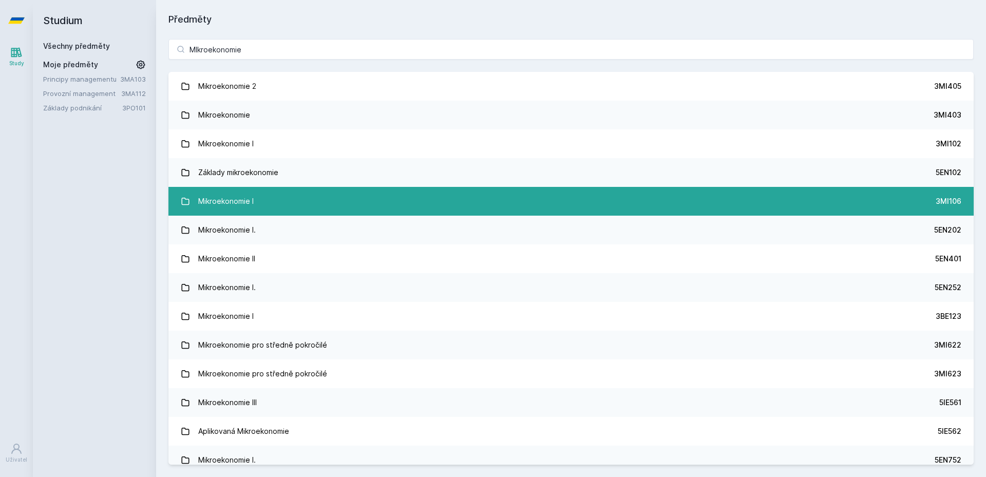 The height and width of the screenshot is (477, 986). Describe the element at coordinates (16, 63) in the screenshot. I see `div: Study` at that location.